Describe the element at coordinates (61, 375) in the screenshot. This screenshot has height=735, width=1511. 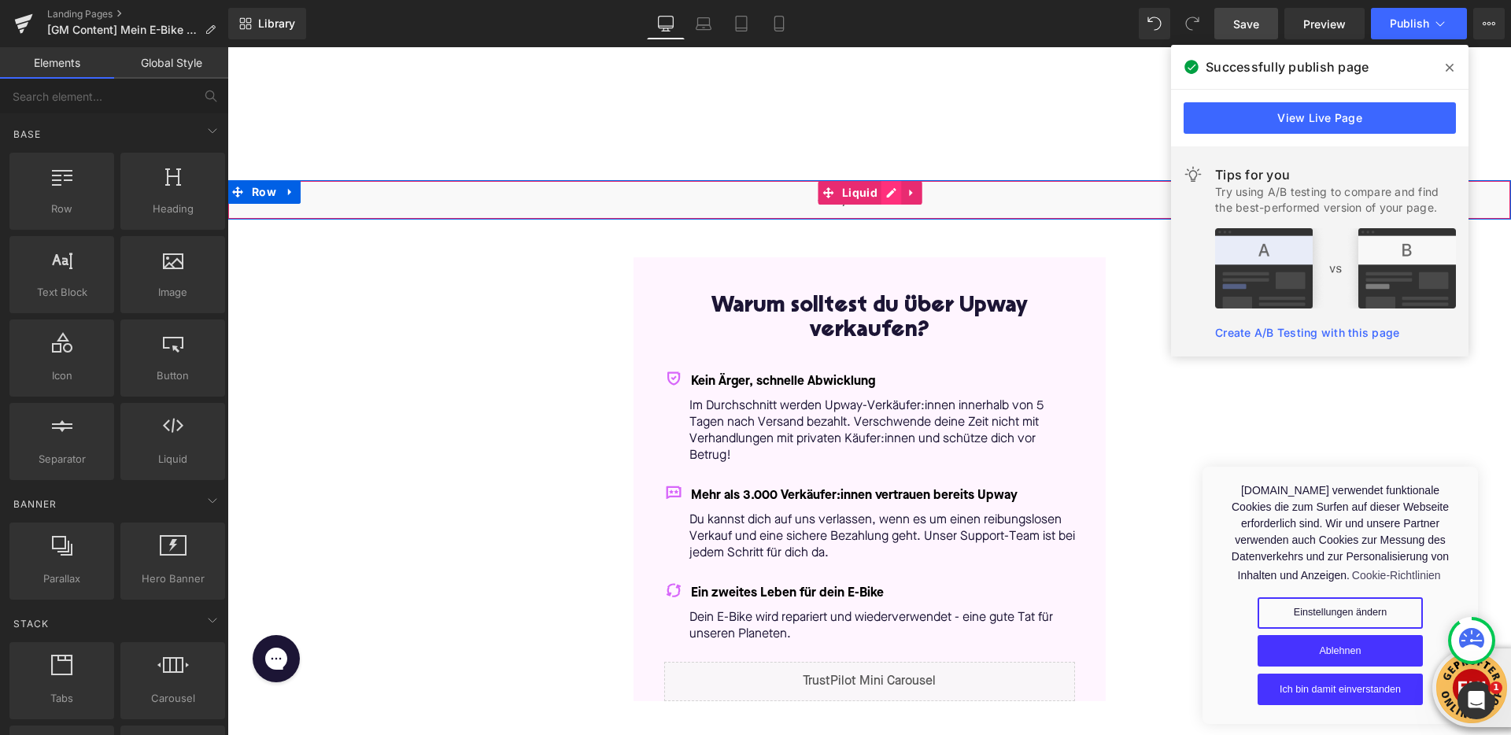
I see `span: Icon` at that location.